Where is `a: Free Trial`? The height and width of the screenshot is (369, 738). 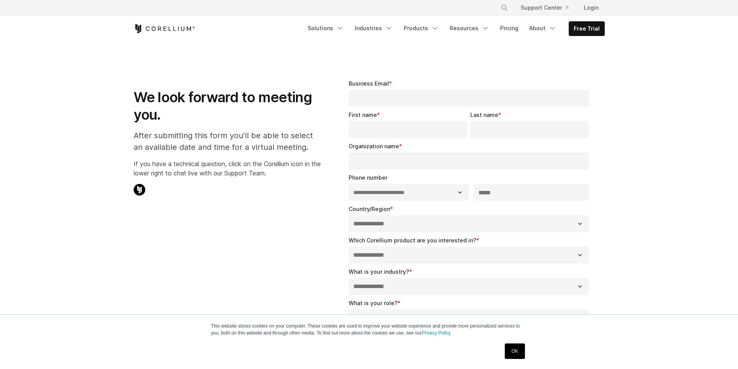
a: Free Trial is located at coordinates (586, 29).